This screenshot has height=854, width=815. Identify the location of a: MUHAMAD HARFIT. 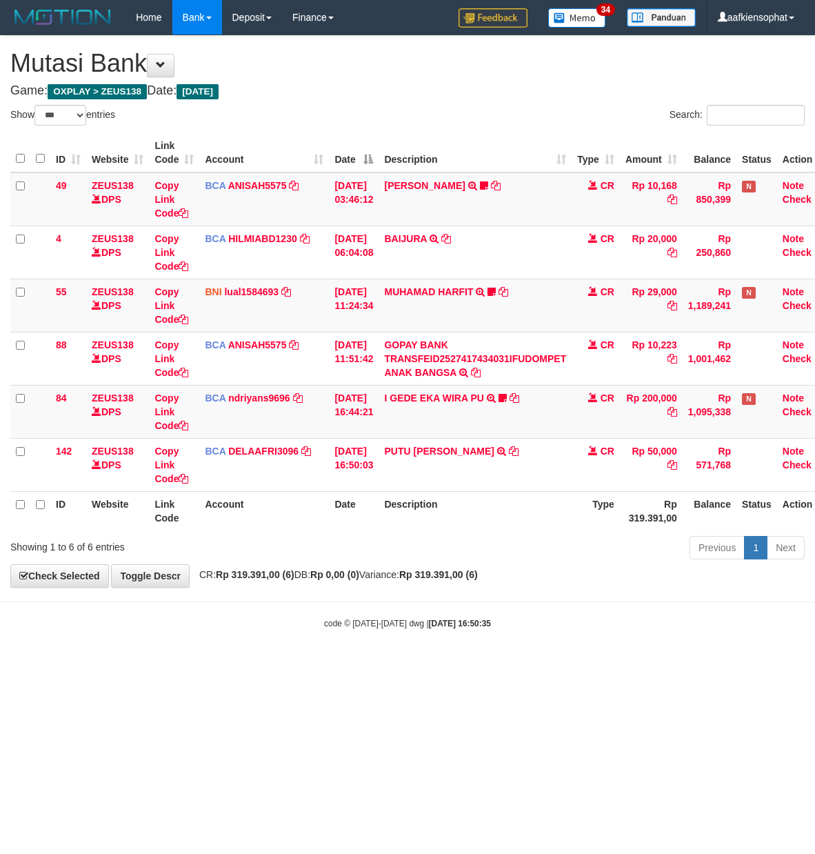
(428, 292).